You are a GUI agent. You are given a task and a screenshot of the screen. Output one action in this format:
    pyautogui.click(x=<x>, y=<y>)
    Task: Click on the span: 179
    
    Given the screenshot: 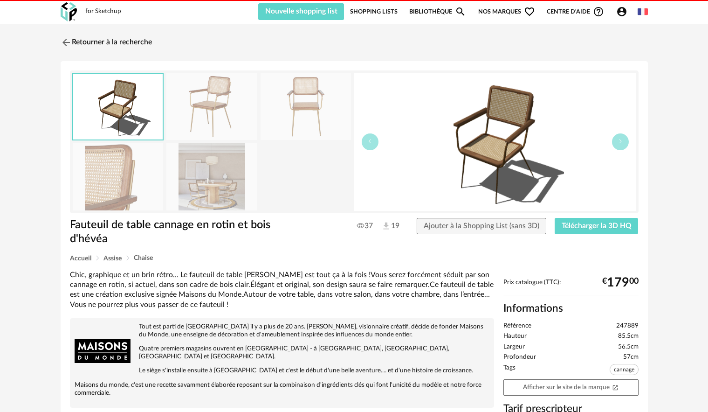 What is the action you would take?
    pyautogui.click(x=618, y=282)
    